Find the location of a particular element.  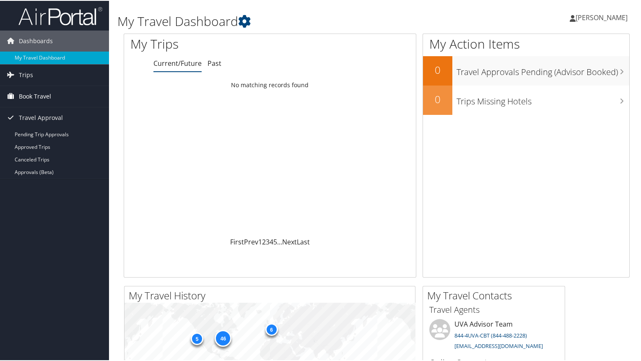

div: 46 is located at coordinates (223, 337).